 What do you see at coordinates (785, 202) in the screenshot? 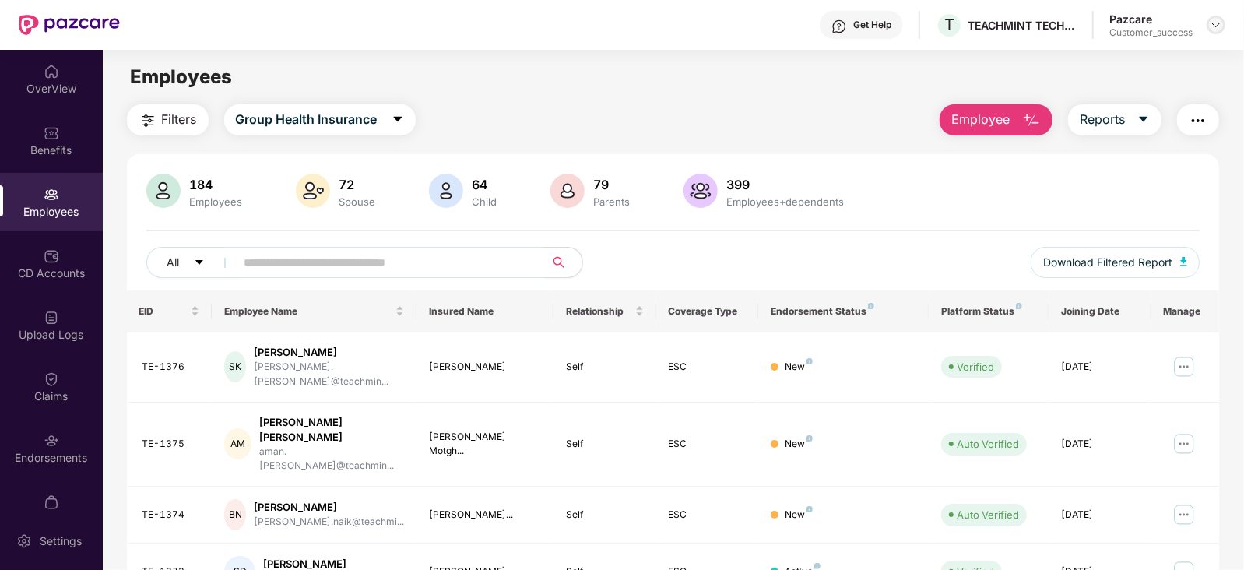
I see `div: Employees+dependents` at bounding box center [785, 202].